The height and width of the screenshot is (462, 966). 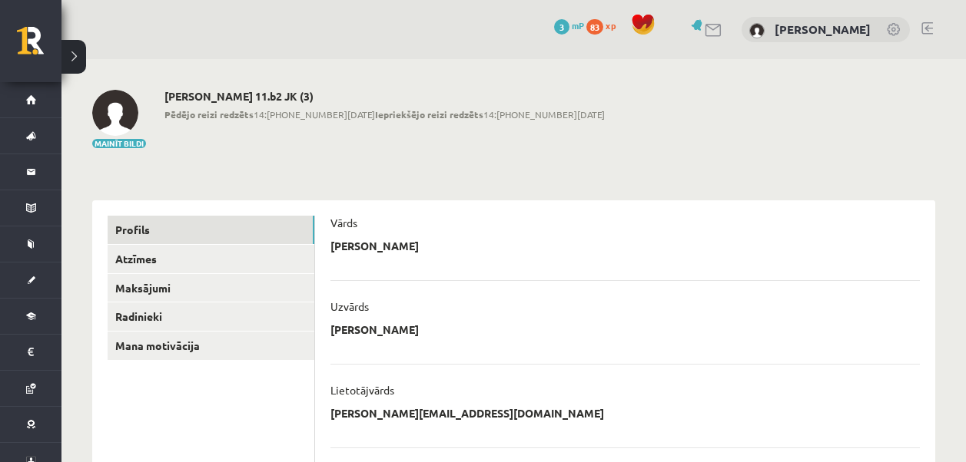 What do you see at coordinates (210, 259) in the screenshot?
I see `a: Atzīmes` at bounding box center [210, 259].